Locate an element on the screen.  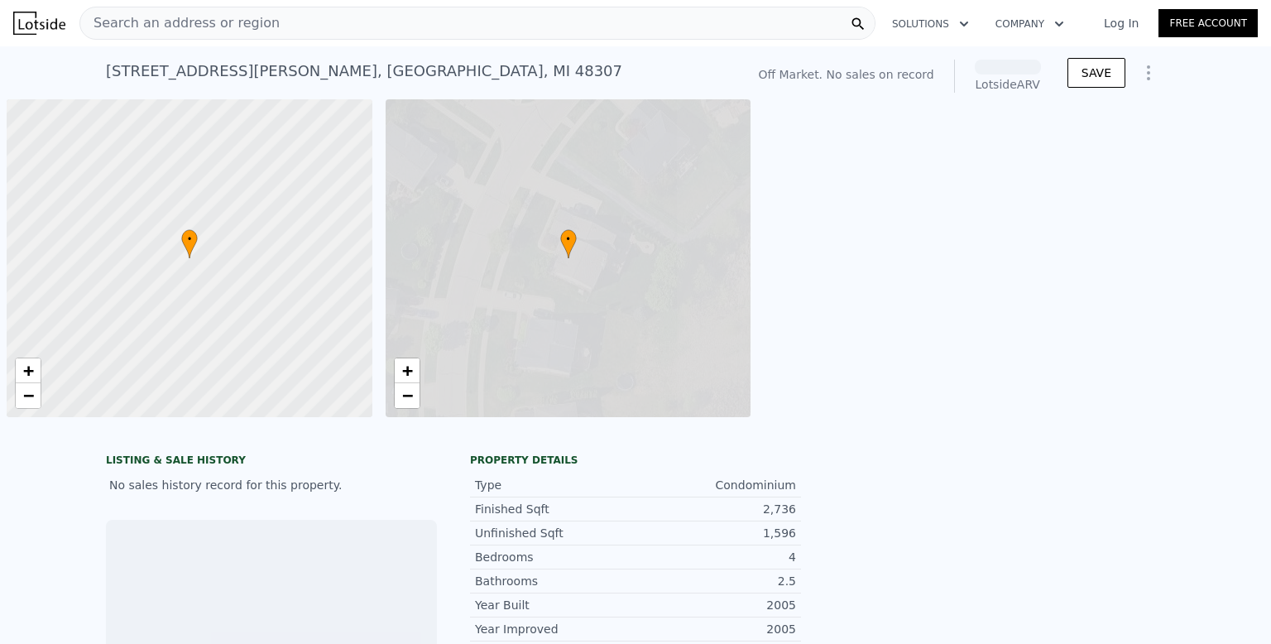
div: No sales history record for this property. is located at coordinates (271, 485).